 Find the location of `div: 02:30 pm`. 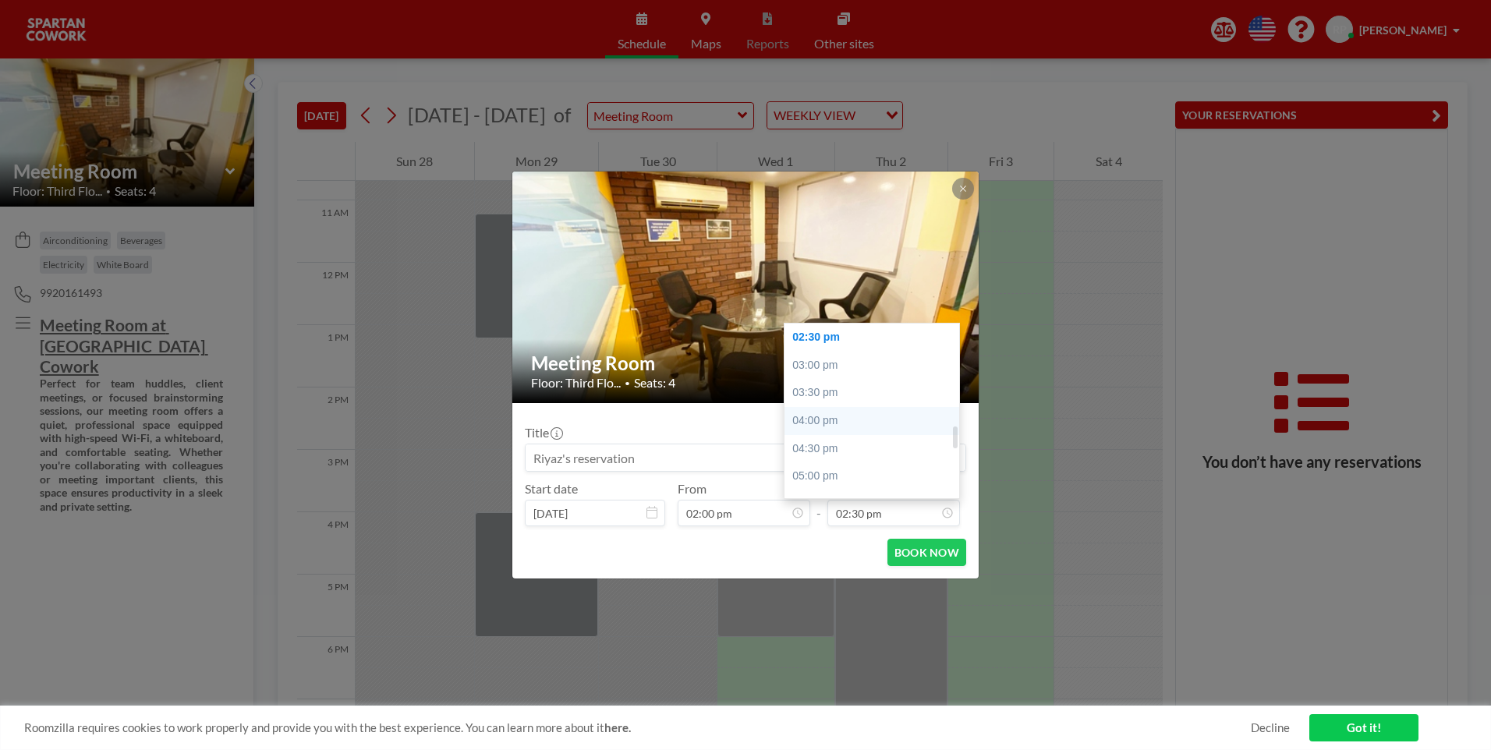

div: 02:30 pm is located at coordinates (876, 338).